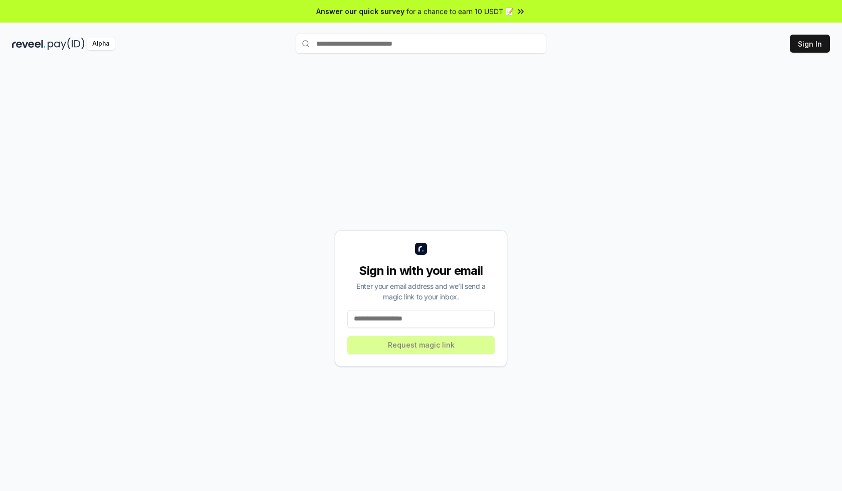  Describe the element at coordinates (421, 249) in the screenshot. I see `img: logo_small` at that location.